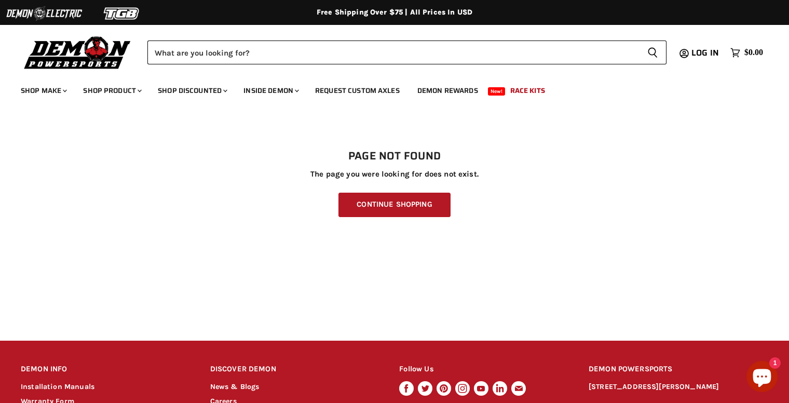 The image size is (789, 403). What do you see at coordinates (679, 369) in the screenshot?
I see `h2: DEMON POWERSPORTS` at bounding box center [679, 369].